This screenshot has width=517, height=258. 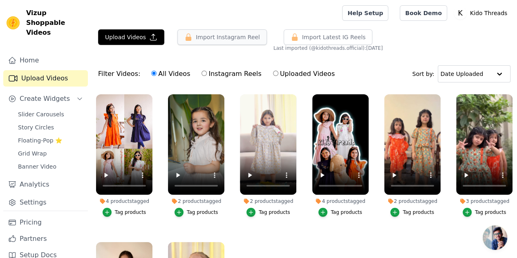 What do you see at coordinates (45, 223) in the screenshot?
I see `a: Pricing` at bounding box center [45, 223].